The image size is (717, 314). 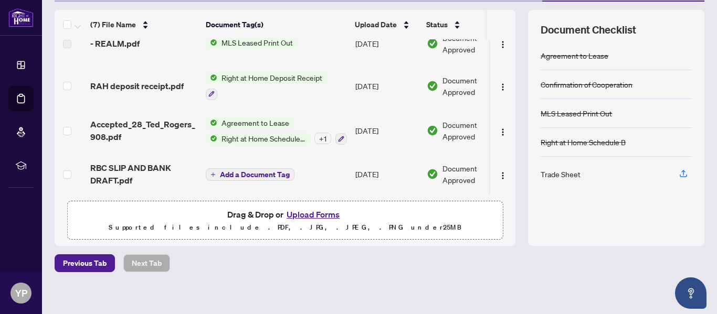 What do you see at coordinates (574, 56) in the screenshot?
I see `div: Agreement to Lease` at bounding box center [574, 56].